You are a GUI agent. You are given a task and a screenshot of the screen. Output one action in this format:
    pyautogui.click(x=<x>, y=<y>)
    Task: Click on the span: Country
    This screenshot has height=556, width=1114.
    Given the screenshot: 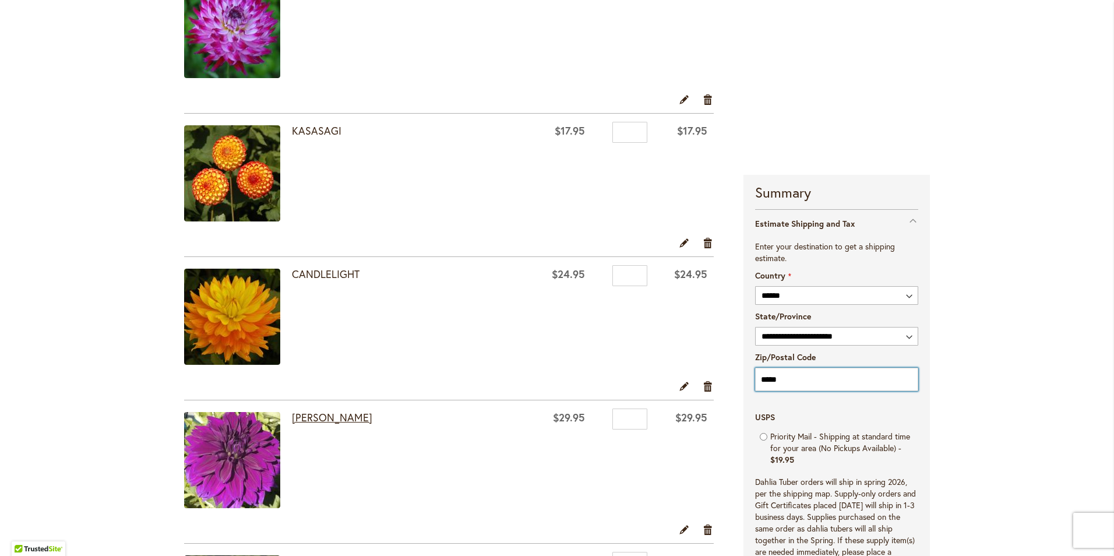 What is the action you would take?
    pyautogui.click(x=770, y=275)
    